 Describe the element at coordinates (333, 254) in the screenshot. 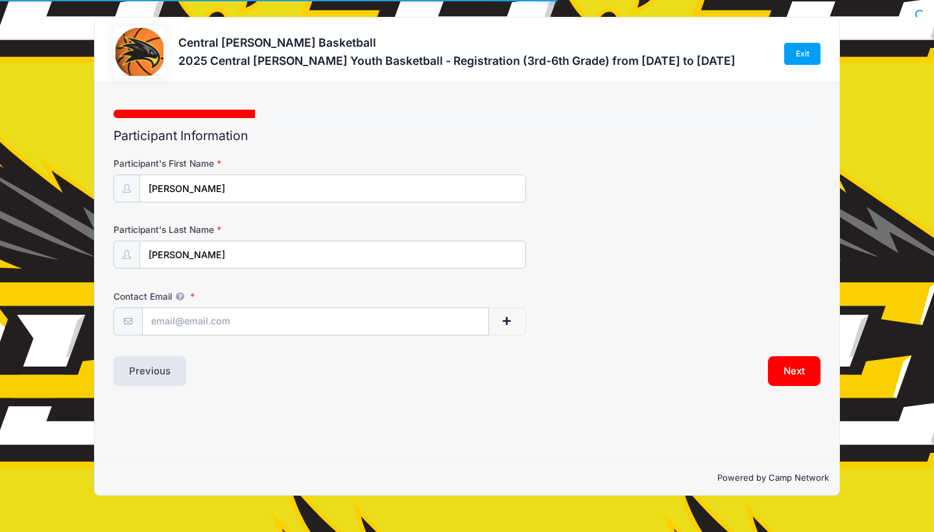

I see `input: Participant's Last Name` at that location.